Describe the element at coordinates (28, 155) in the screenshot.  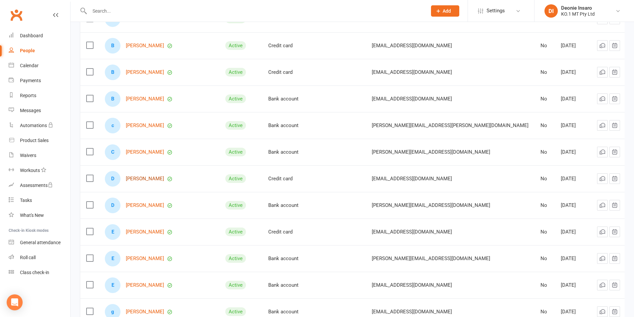
I see `div: Waivers` at that location.